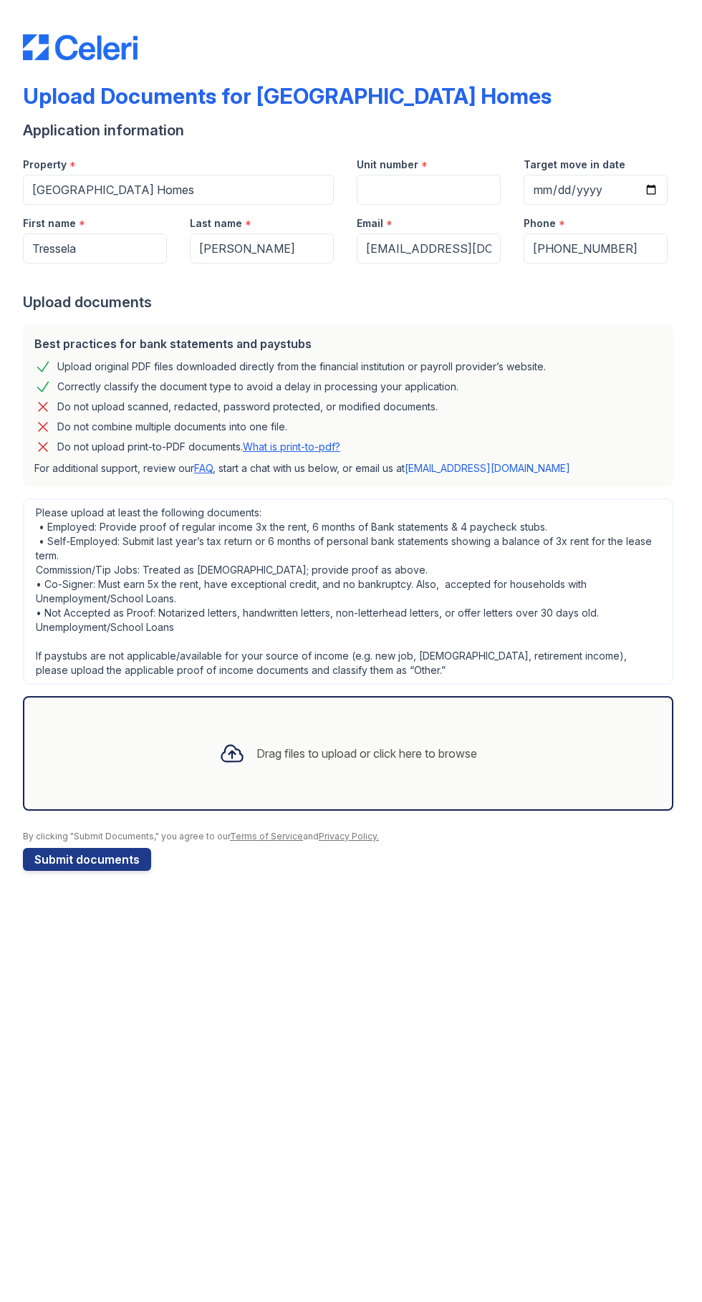 The width and height of the screenshot is (702, 1302). What do you see at coordinates (198, 447) in the screenshot?
I see `p: Do not upload print-to-PDF documents.` at bounding box center [198, 447].